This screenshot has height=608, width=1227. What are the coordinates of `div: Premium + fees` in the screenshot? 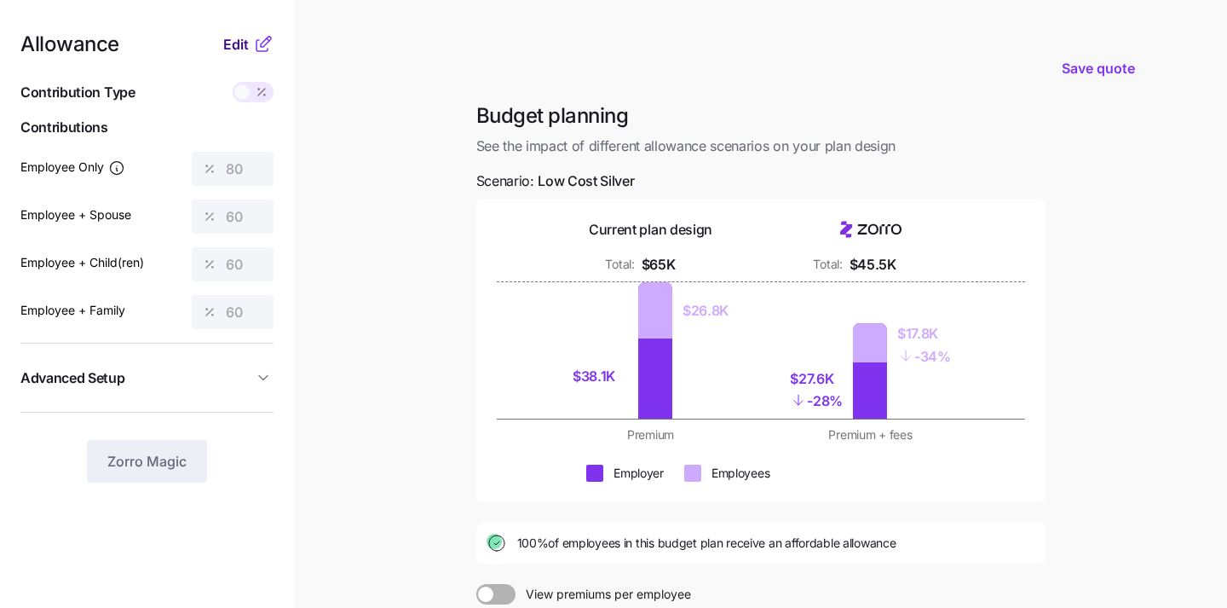 It's located at (871, 435).